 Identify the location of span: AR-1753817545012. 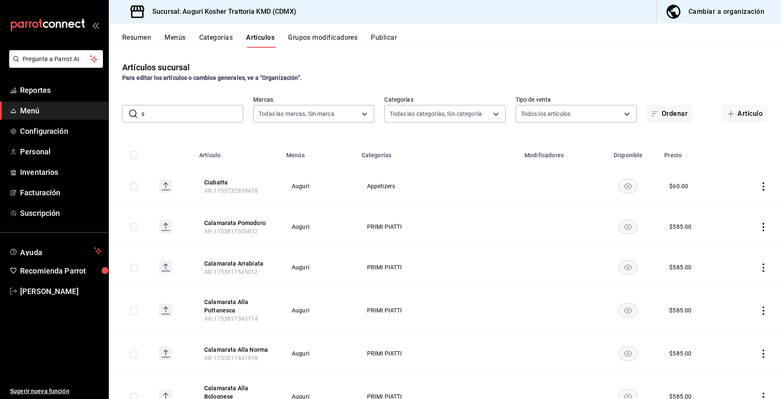
(231, 272).